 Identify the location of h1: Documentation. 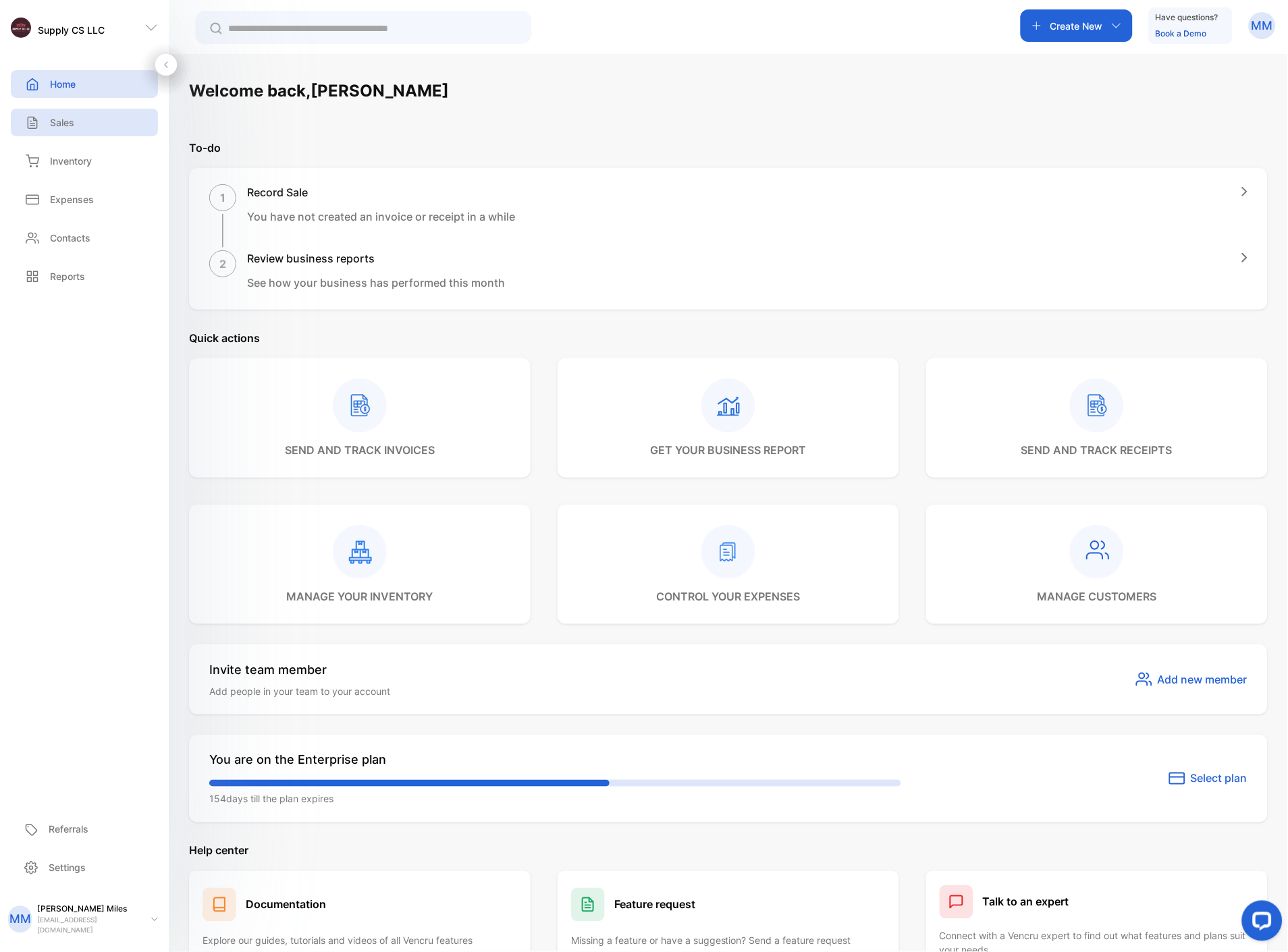
(286, 905).